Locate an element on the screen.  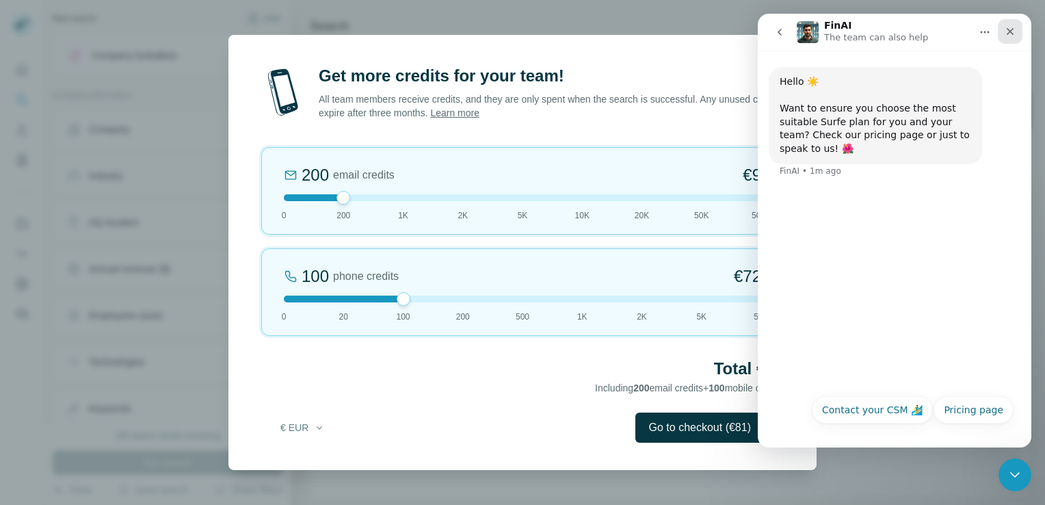
button: Home is located at coordinates (227, 18).